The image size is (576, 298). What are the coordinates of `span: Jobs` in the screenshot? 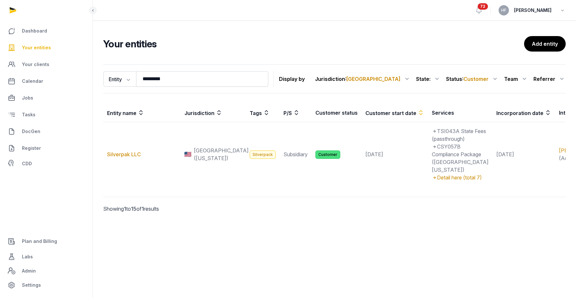 It's located at (27, 98).